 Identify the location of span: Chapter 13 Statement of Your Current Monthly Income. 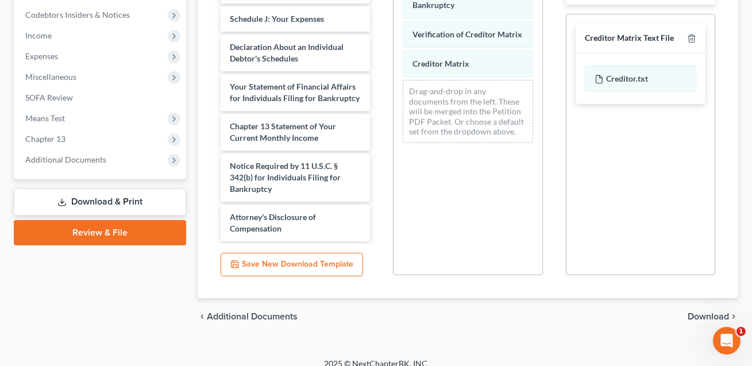
(283, 132).